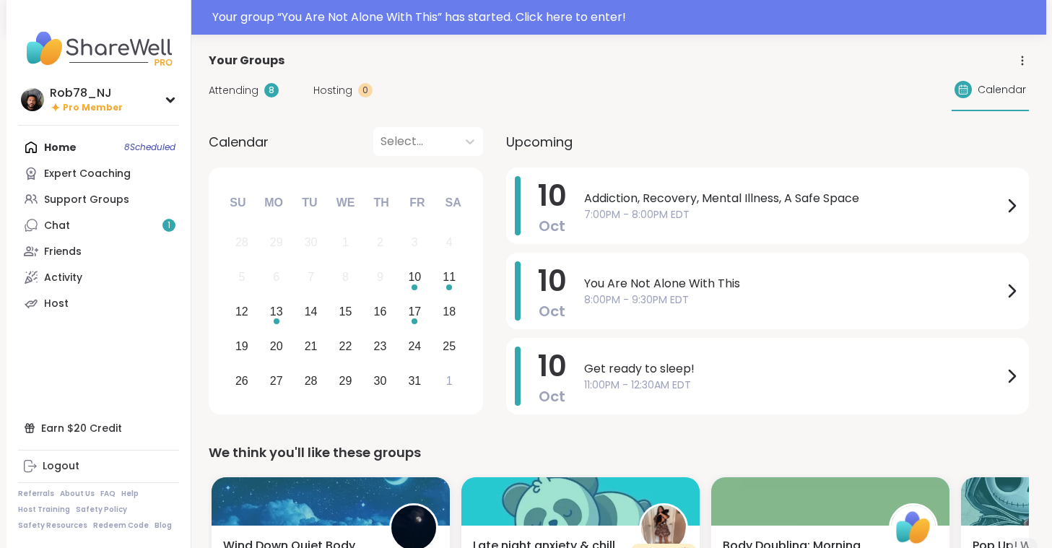  Describe the element at coordinates (276, 380) in the screenshot. I see `div: Choose Monday, October 27th, 2025` at that location.